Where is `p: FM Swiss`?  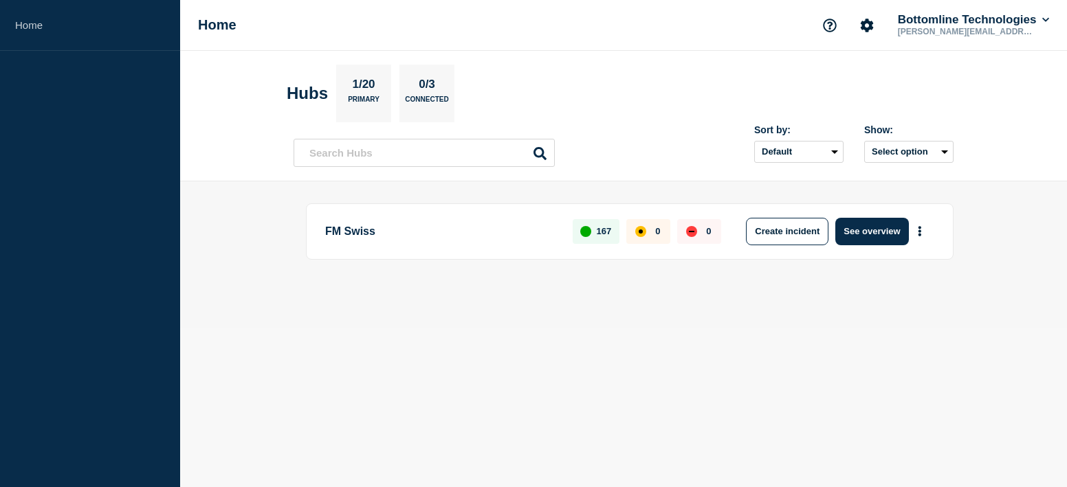 p: FM Swiss is located at coordinates (441, 232).